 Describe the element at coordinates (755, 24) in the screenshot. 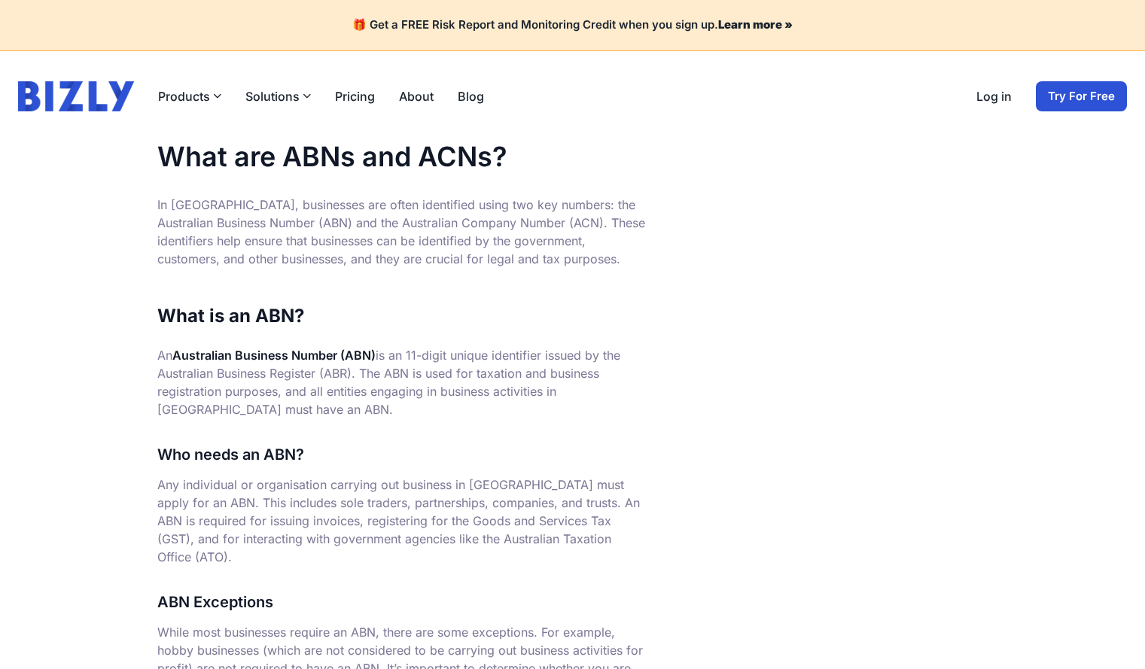

I see `a: Learn more »` at that location.